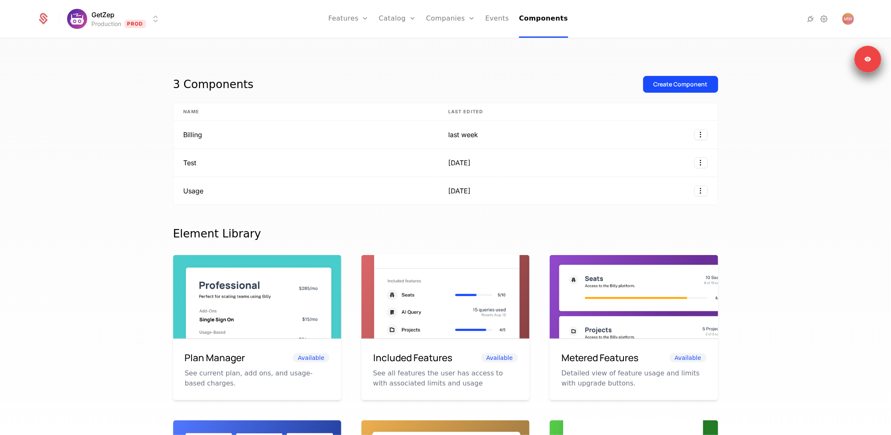 Image resolution: width=891 pixels, height=435 pixels. I want to click on div: Create Component, so click(680, 84).